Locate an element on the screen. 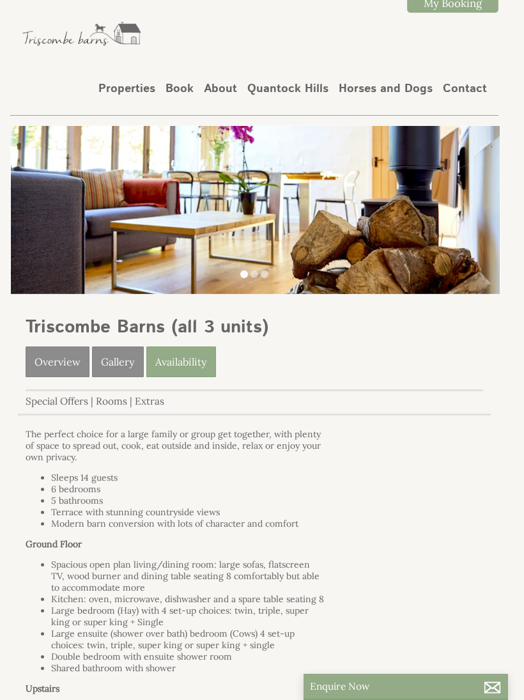 This screenshot has width=524, height=700. p: The perfect choice for a large family or group get together, with plenty of space to spread out, ... is located at coordinates (175, 446).